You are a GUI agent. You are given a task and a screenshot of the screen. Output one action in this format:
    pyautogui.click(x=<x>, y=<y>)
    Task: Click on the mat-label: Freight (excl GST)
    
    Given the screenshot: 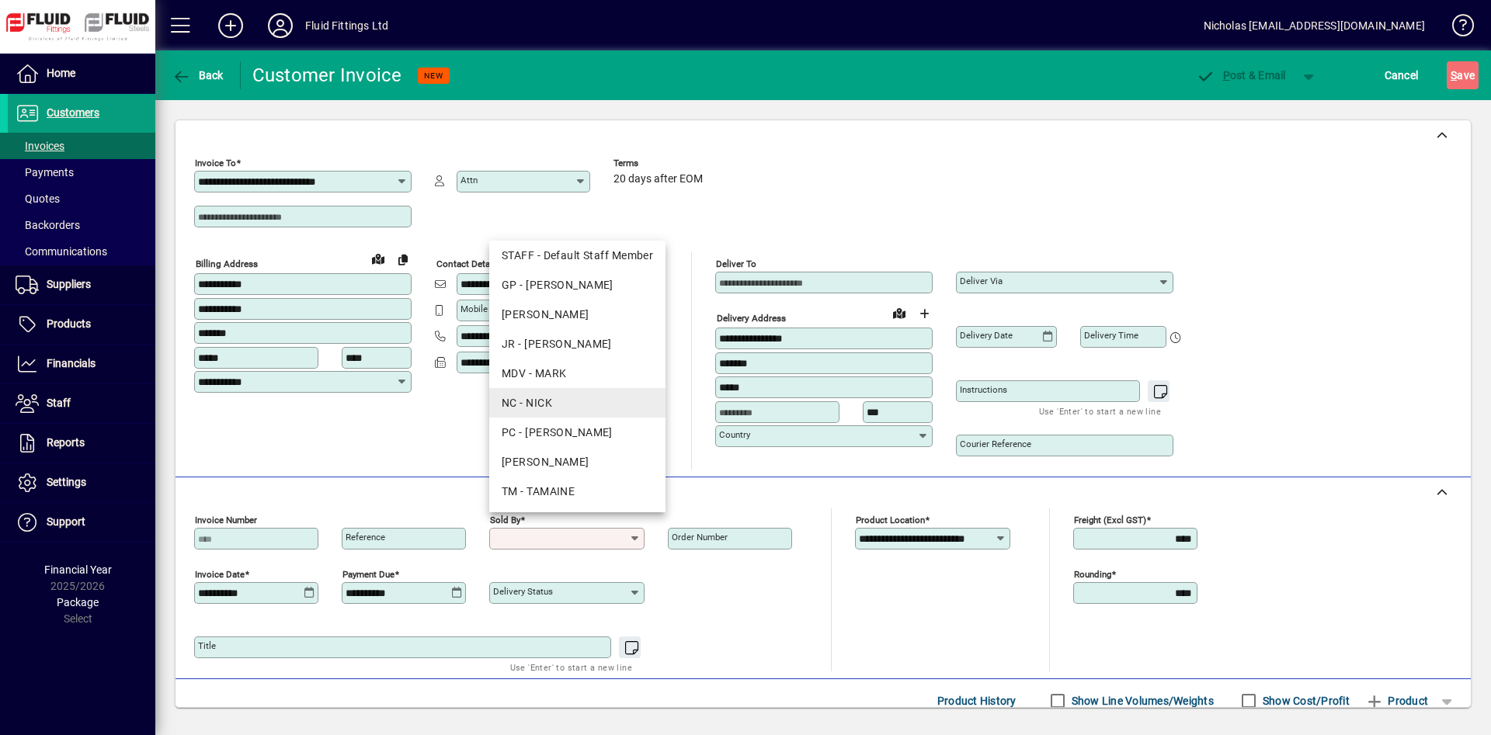 What is the action you would take?
    pyautogui.click(x=1109, y=520)
    